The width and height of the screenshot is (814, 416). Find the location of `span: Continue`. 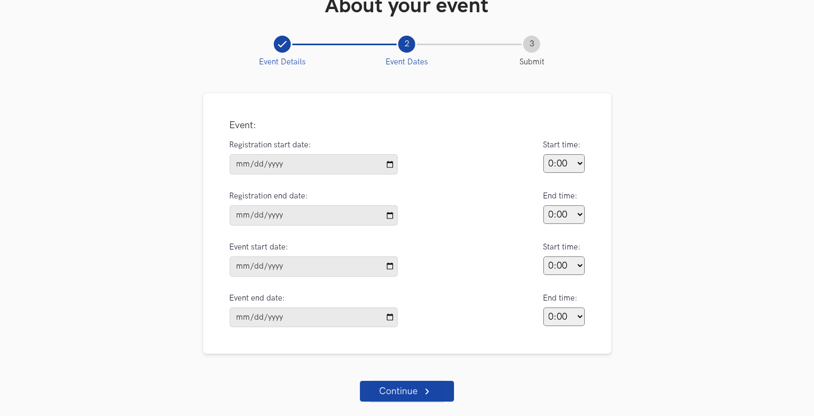

span: Continue is located at coordinates (398, 391).